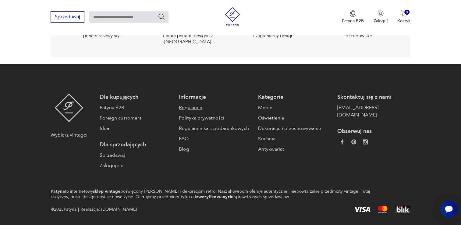  Describe the element at coordinates (295, 149) in the screenshot. I see `a: Antykwariat` at that location.